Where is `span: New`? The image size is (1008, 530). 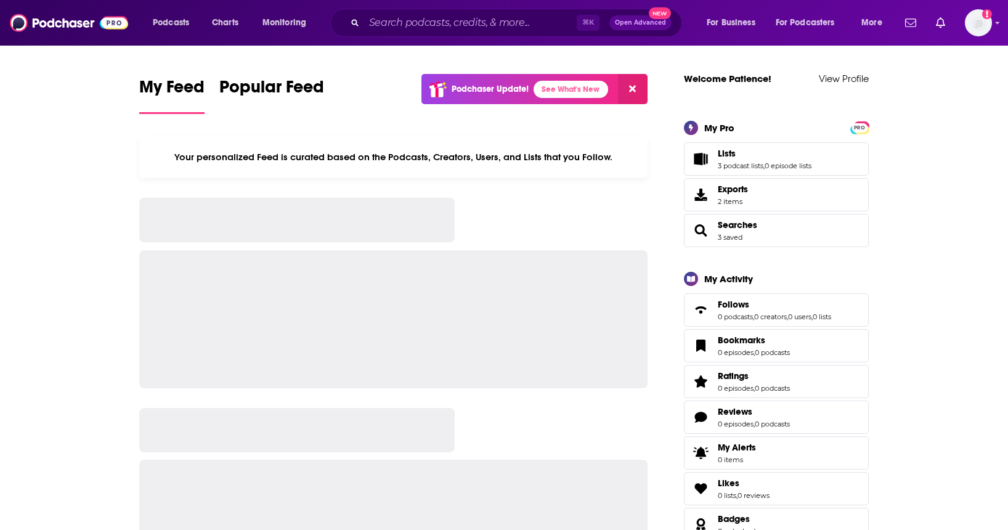 span: New is located at coordinates (660, 13).